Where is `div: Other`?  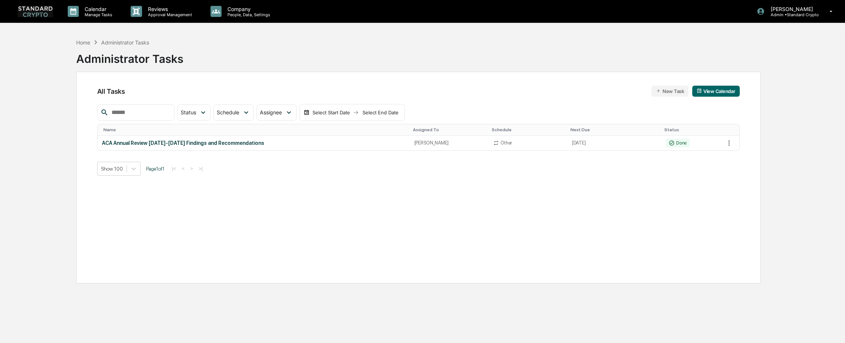
div: Other is located at coordinates (506, 143).